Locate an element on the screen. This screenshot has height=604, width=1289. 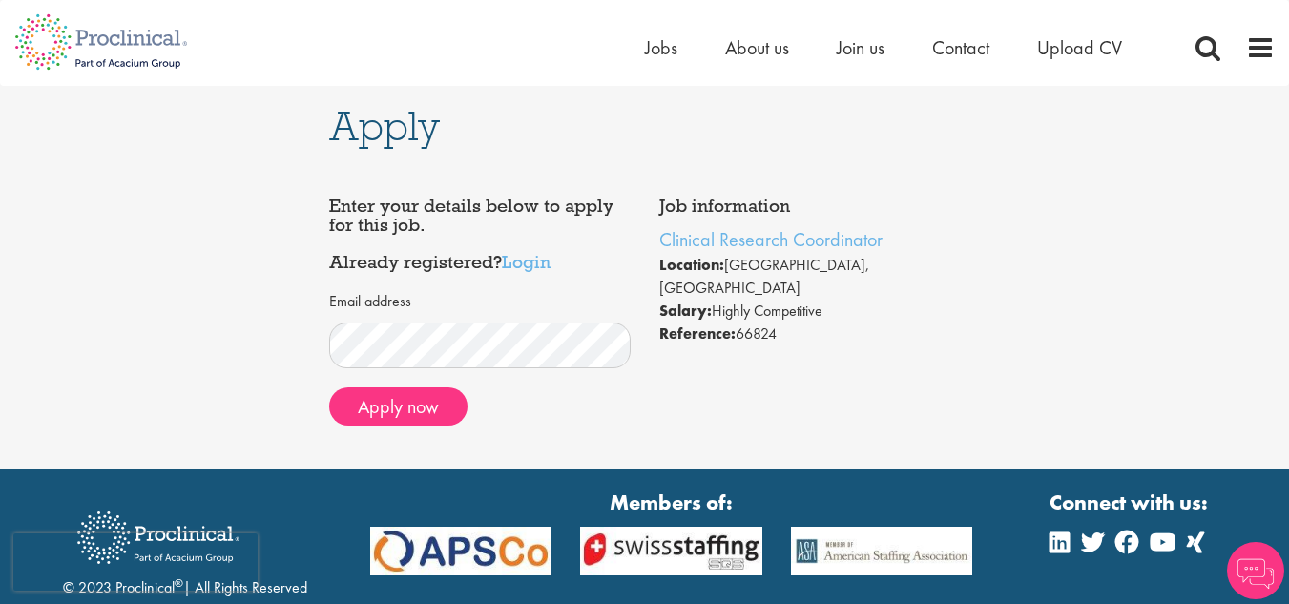
span: About us is located at coordinates (757, 48).